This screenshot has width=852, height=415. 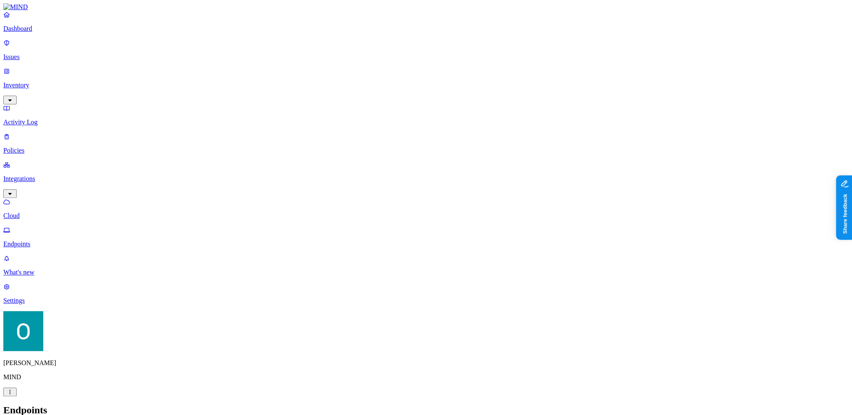 I want to click on p: What's new, so click(x=426, y=273).